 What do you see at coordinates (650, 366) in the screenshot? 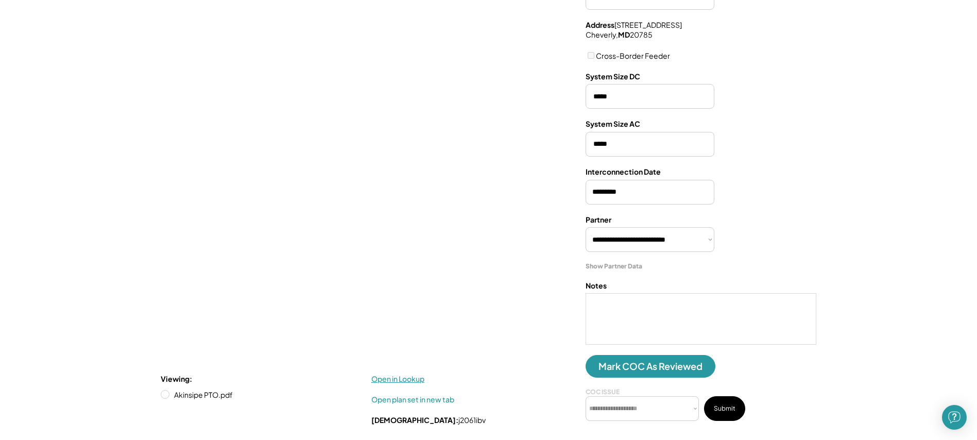
I see `button: Mark COC As Reviewed` at bounding box center [650, 366].